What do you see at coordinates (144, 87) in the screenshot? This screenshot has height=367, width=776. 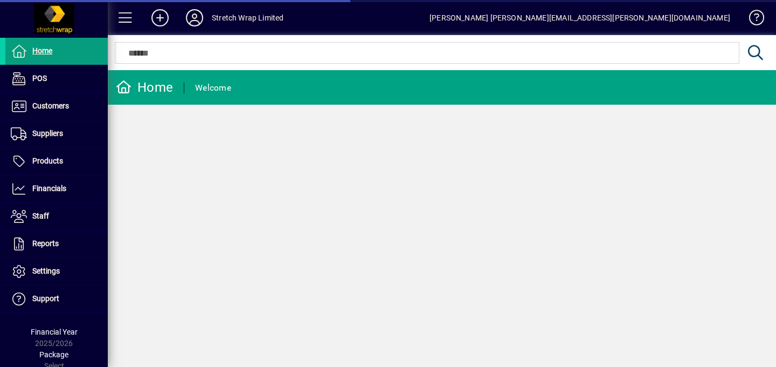 I see `div: Home` at bounding box center [144, 87].